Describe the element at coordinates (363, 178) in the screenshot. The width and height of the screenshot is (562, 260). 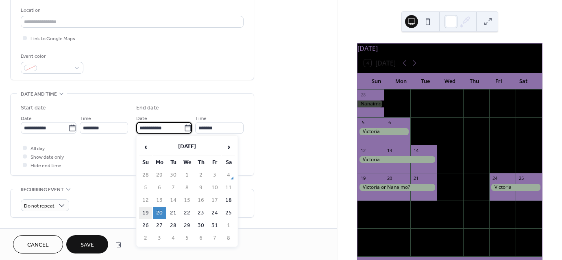
I see `div: 19` at that location.